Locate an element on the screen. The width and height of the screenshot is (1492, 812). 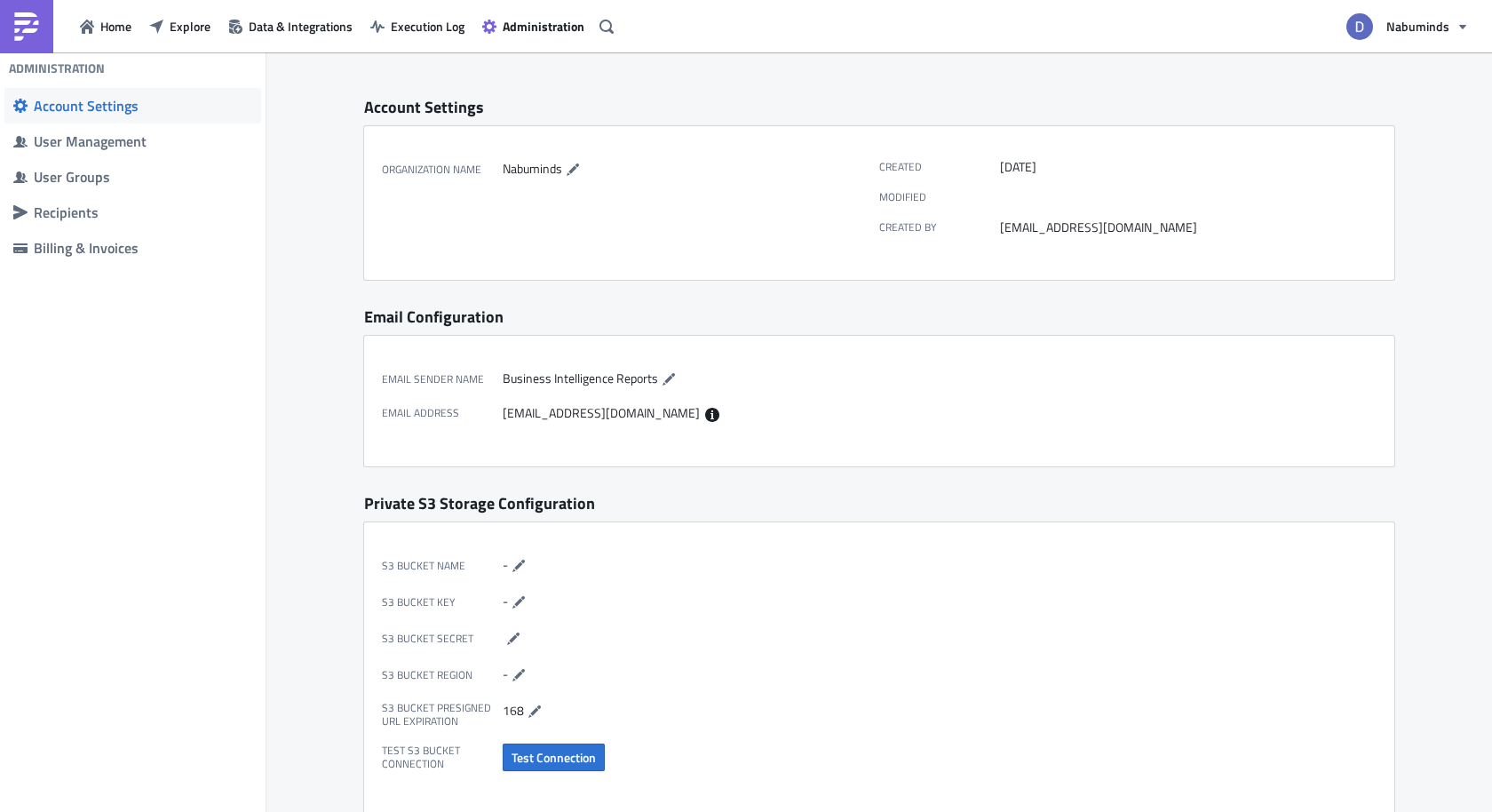
label: Test S3 Bucket Connection is located at coordinates (443, 757).